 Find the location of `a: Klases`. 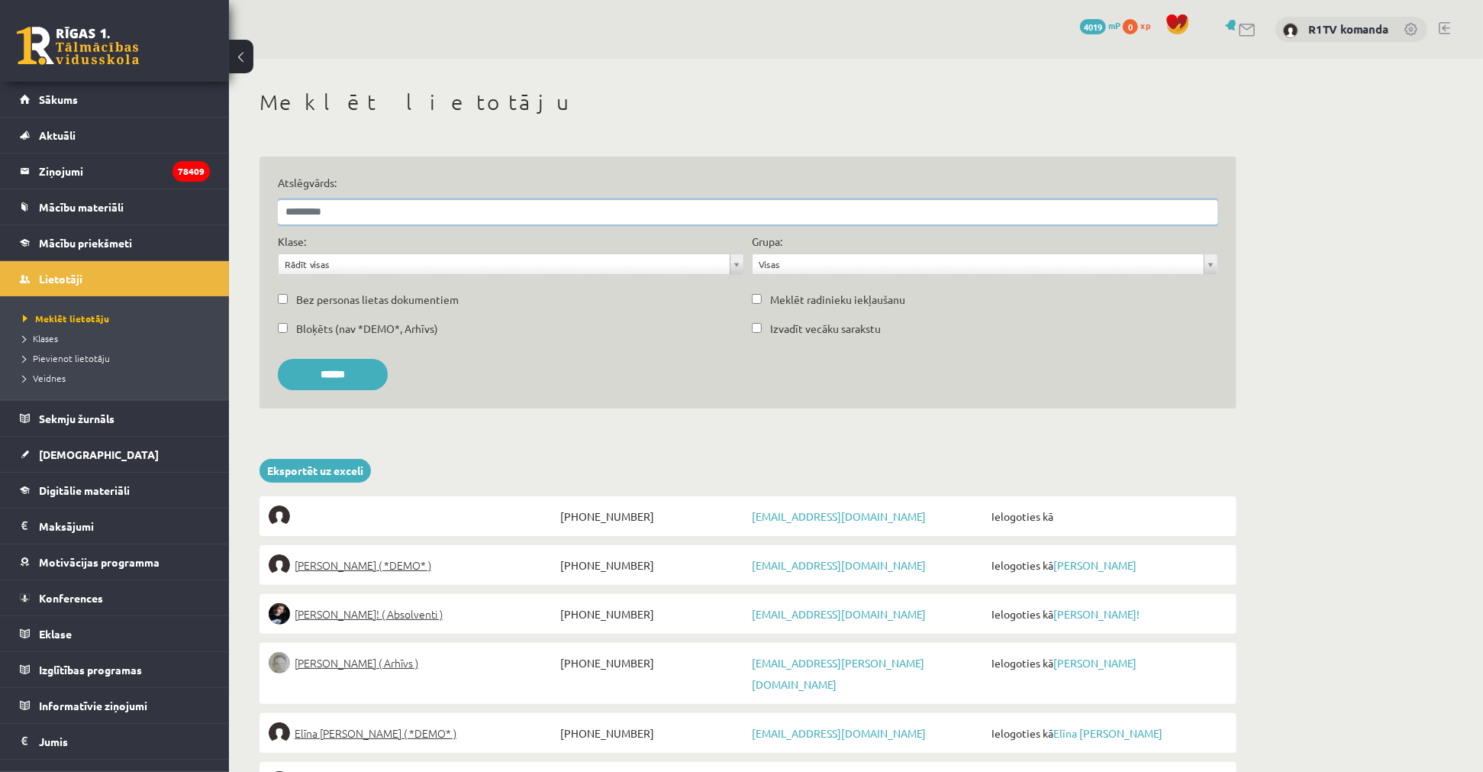

a: Klases is located at coordinates (118, 338).